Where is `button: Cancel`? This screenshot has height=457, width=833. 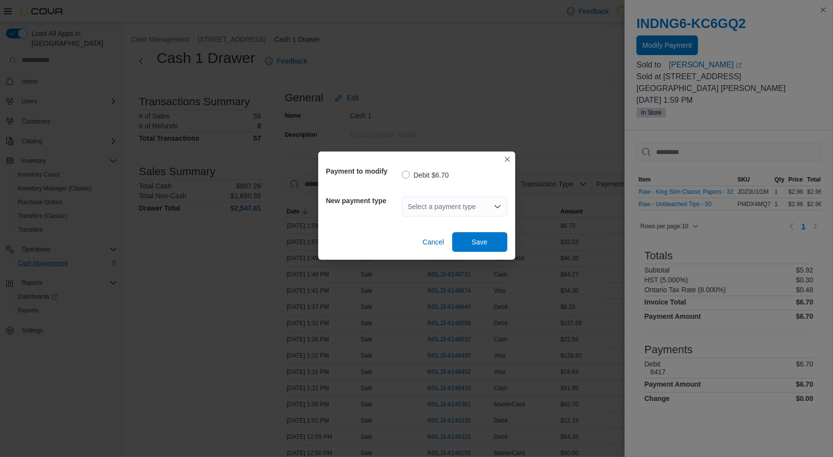
button: Cancel is located at coordinates (433, 242).